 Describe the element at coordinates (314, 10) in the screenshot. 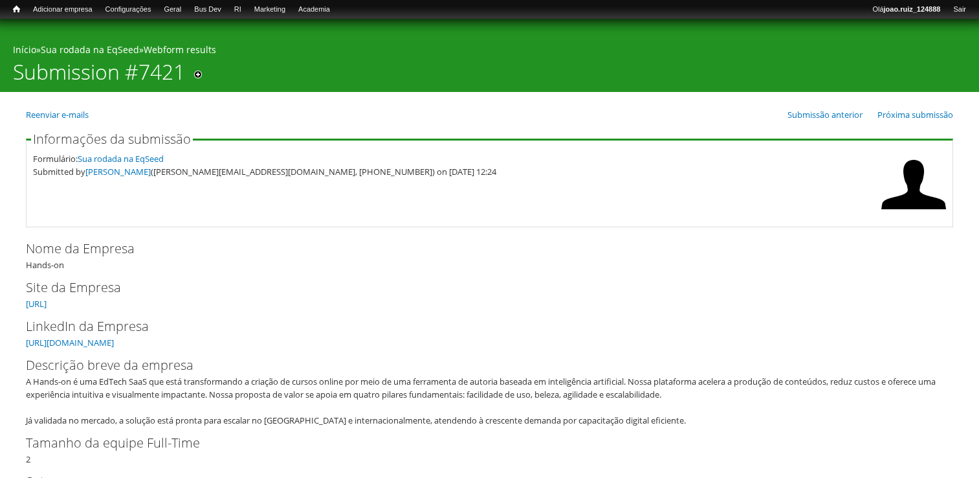

I see `a: Academia` at that location.